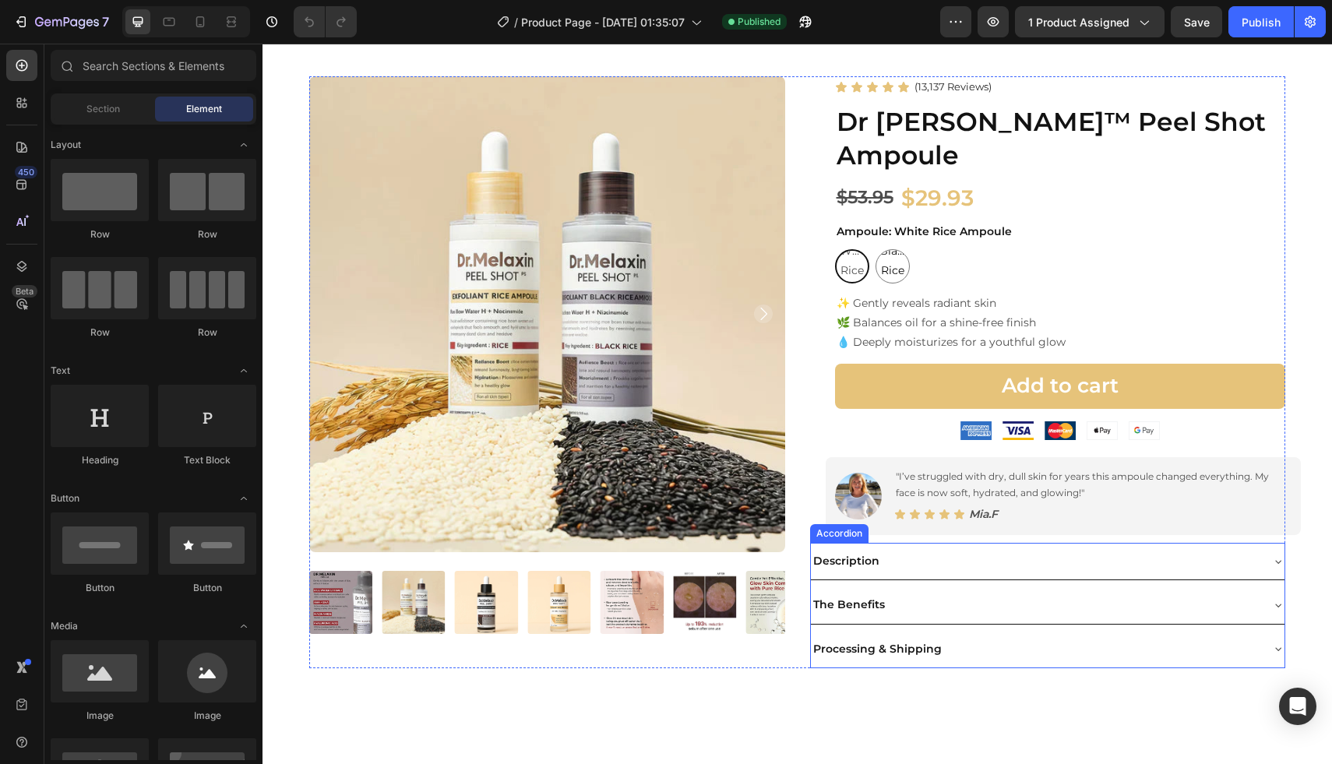  Describe the element at coordinates (830, 441) in the screenshot. I see `p: "I’ve struggled with dry, dull skin for years this ampoule changed everything. My face is now sof...` at that location.